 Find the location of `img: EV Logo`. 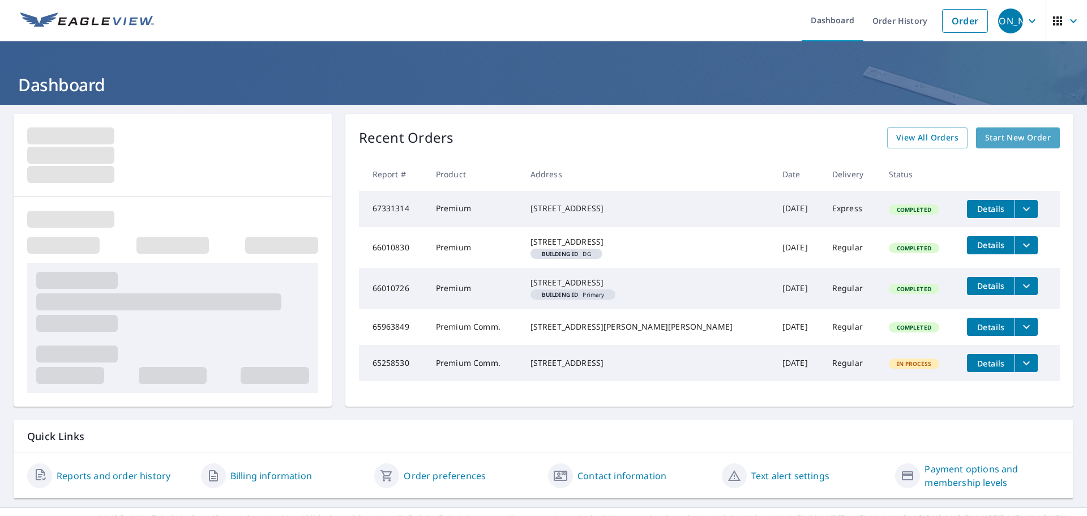

img: EV Logo is located at coordinates (87, 21).